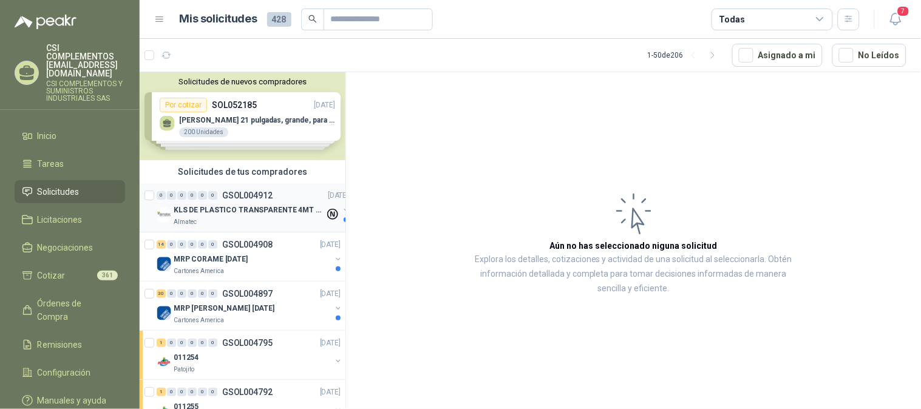 The image size is (921, 409). I want to click on button: Asignado a mi, so click(777, 55).